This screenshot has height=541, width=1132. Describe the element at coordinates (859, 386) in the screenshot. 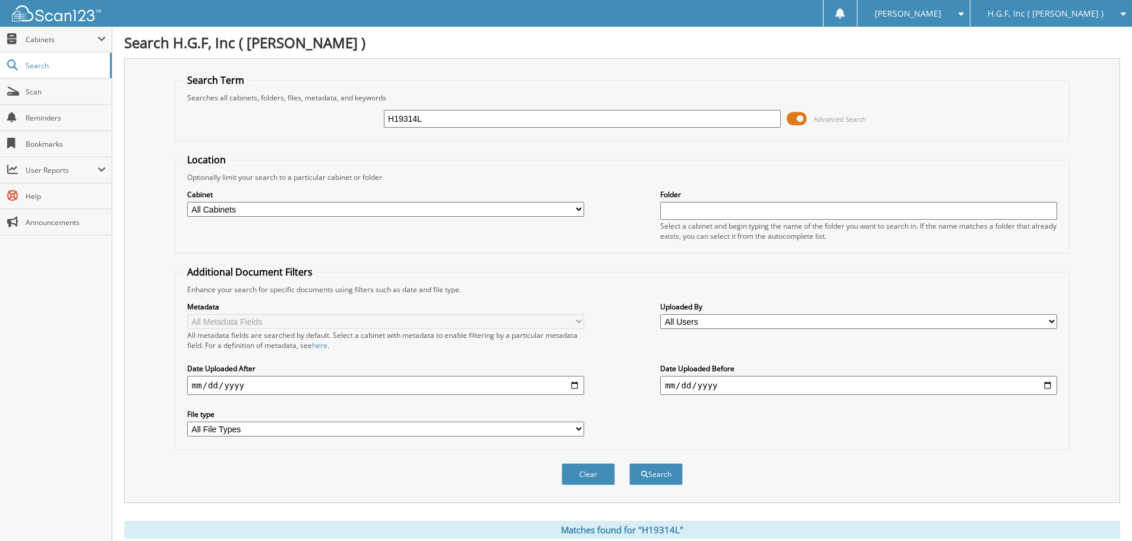

I see `input: end` at that location.